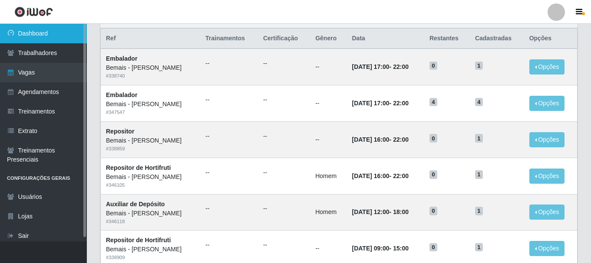 This screenshot has width=591, height=263. Describe the element at coordinates (150, 149) in the screenshot. I see `div: # 338859` at that location.